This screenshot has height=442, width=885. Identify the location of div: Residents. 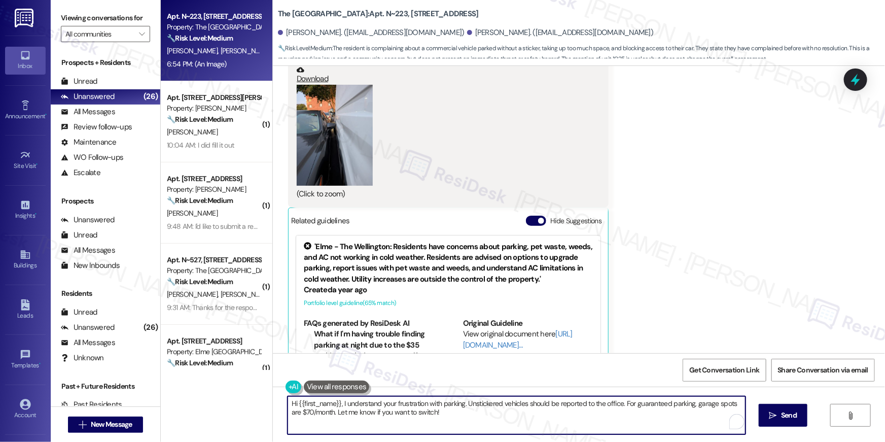
(105, 293).